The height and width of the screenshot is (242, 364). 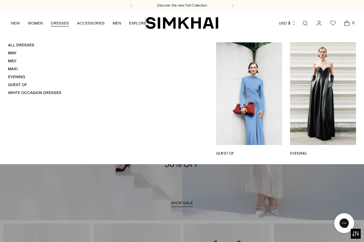 I want to click on a: Discover the new Fall Collection, so click(x=182, y=6).